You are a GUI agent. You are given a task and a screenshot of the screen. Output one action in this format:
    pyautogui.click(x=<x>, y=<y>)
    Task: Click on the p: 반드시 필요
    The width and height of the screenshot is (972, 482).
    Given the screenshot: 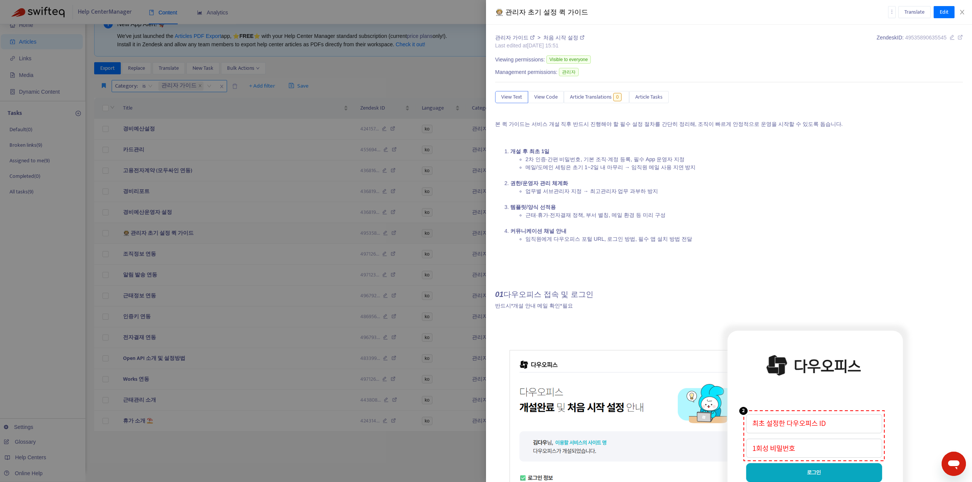 What is the action you would take?
    pyautogui.click(x=729, y=306)
    